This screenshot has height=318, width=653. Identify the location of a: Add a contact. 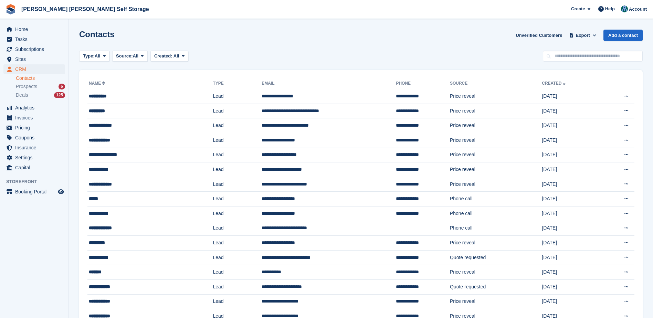
(623, 35).